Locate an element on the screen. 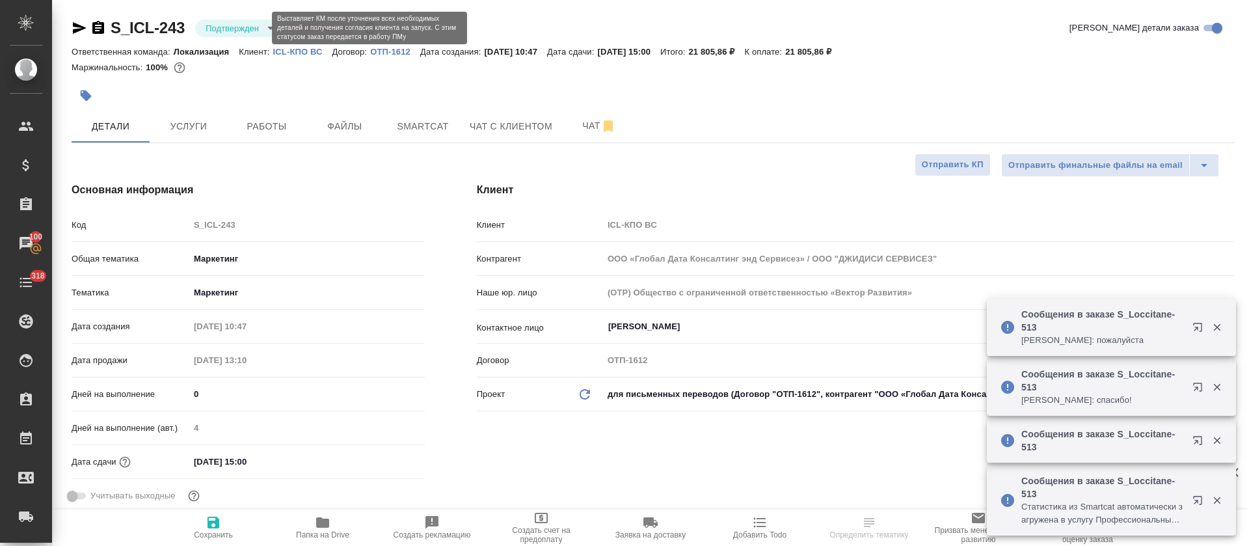 Image resolution: width=1249 pixels, height=546 pixels. span: Услуги is located at coordinates (189, 126).